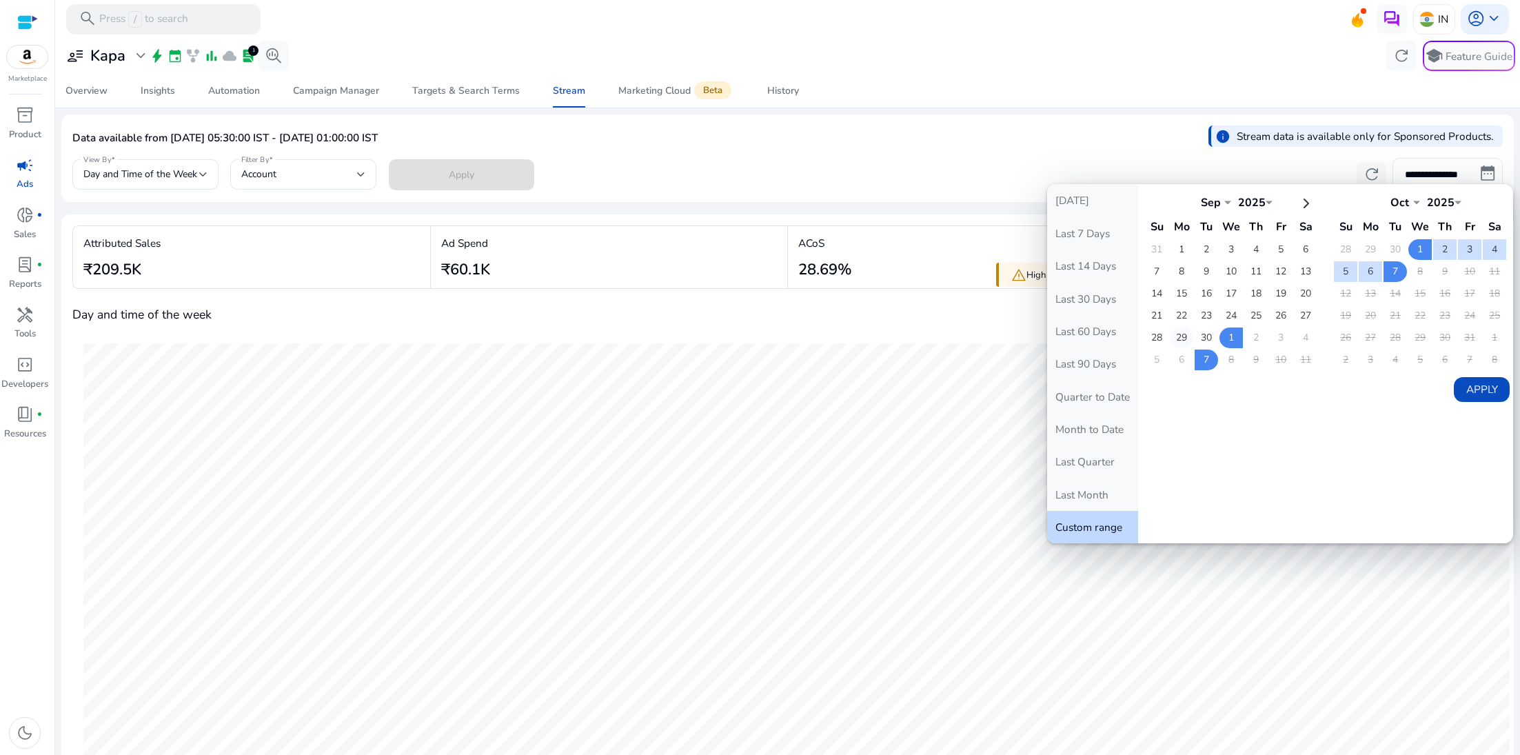 Image resolution: width=1520 pixels, height=755 pixels. I want to click on button: Last Month, so click(1093, 494).